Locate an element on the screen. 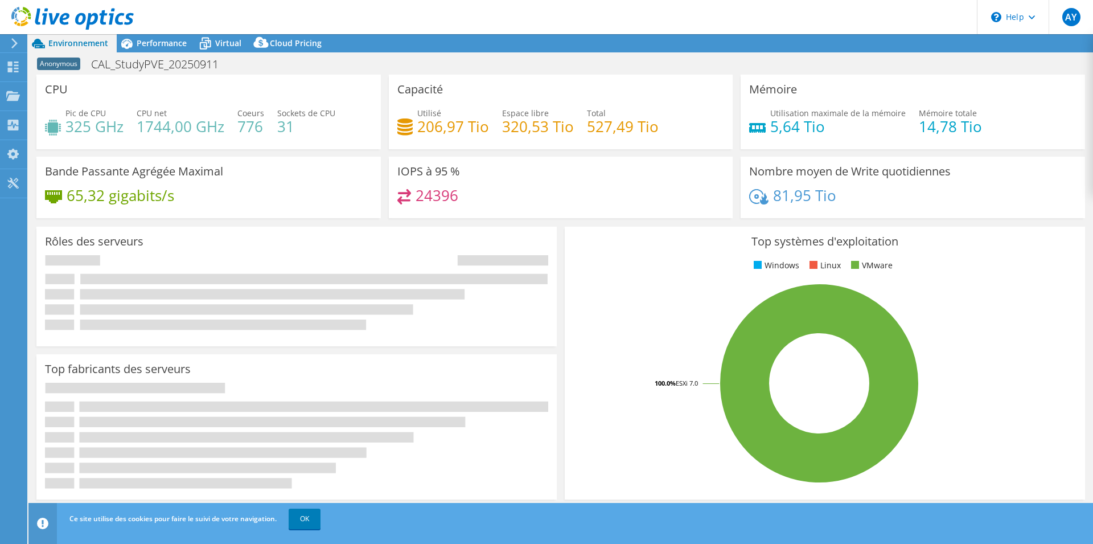 The width and height of the screenshot is (1093, 544). h3: CPU is located at coordinates (56, 89).